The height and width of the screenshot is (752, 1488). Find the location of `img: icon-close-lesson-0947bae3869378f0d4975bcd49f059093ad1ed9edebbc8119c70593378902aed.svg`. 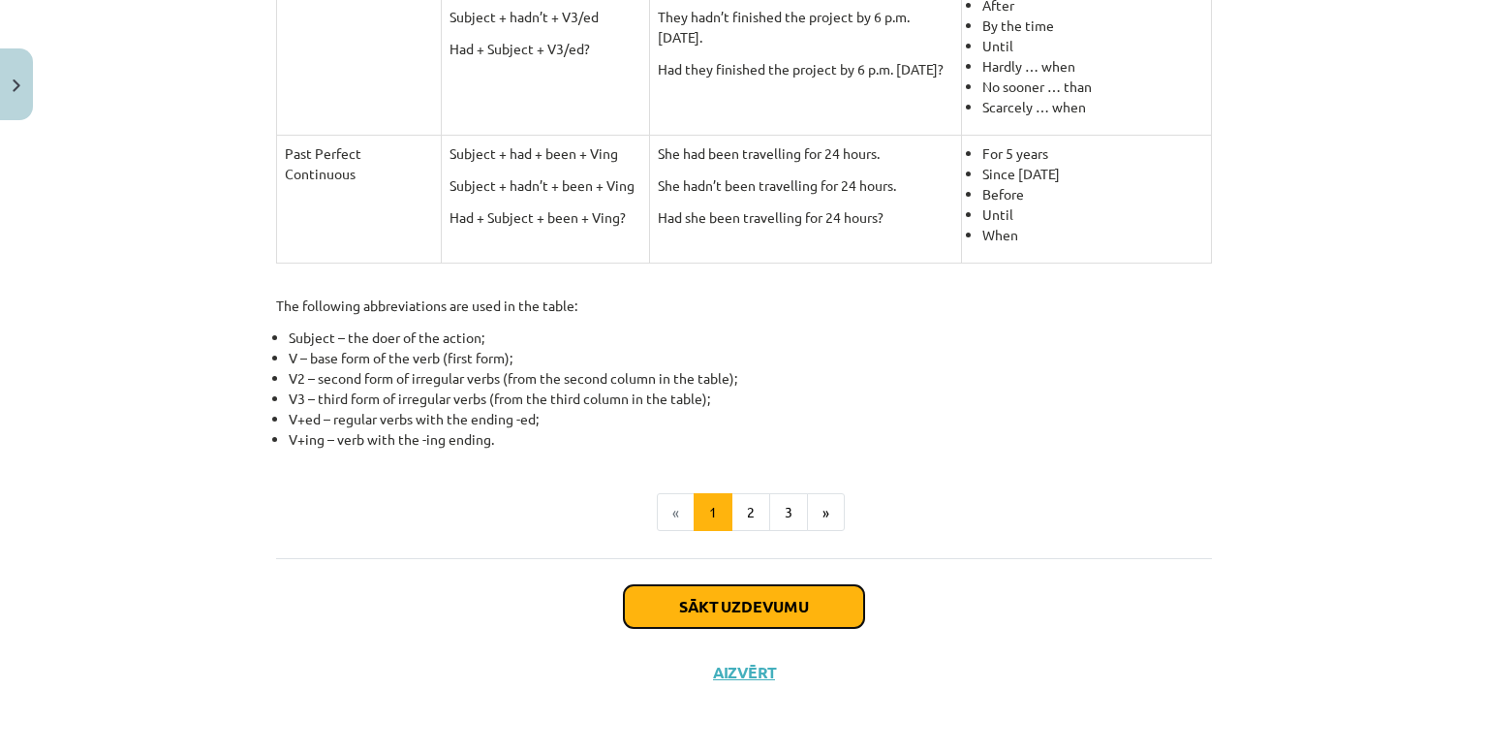

img: icon-close-lesson-0947bae3869378f0d4975bcd49f059093ad1ed9edebbc8119c70593378902aed.svg is located at coordinates (16, 85).